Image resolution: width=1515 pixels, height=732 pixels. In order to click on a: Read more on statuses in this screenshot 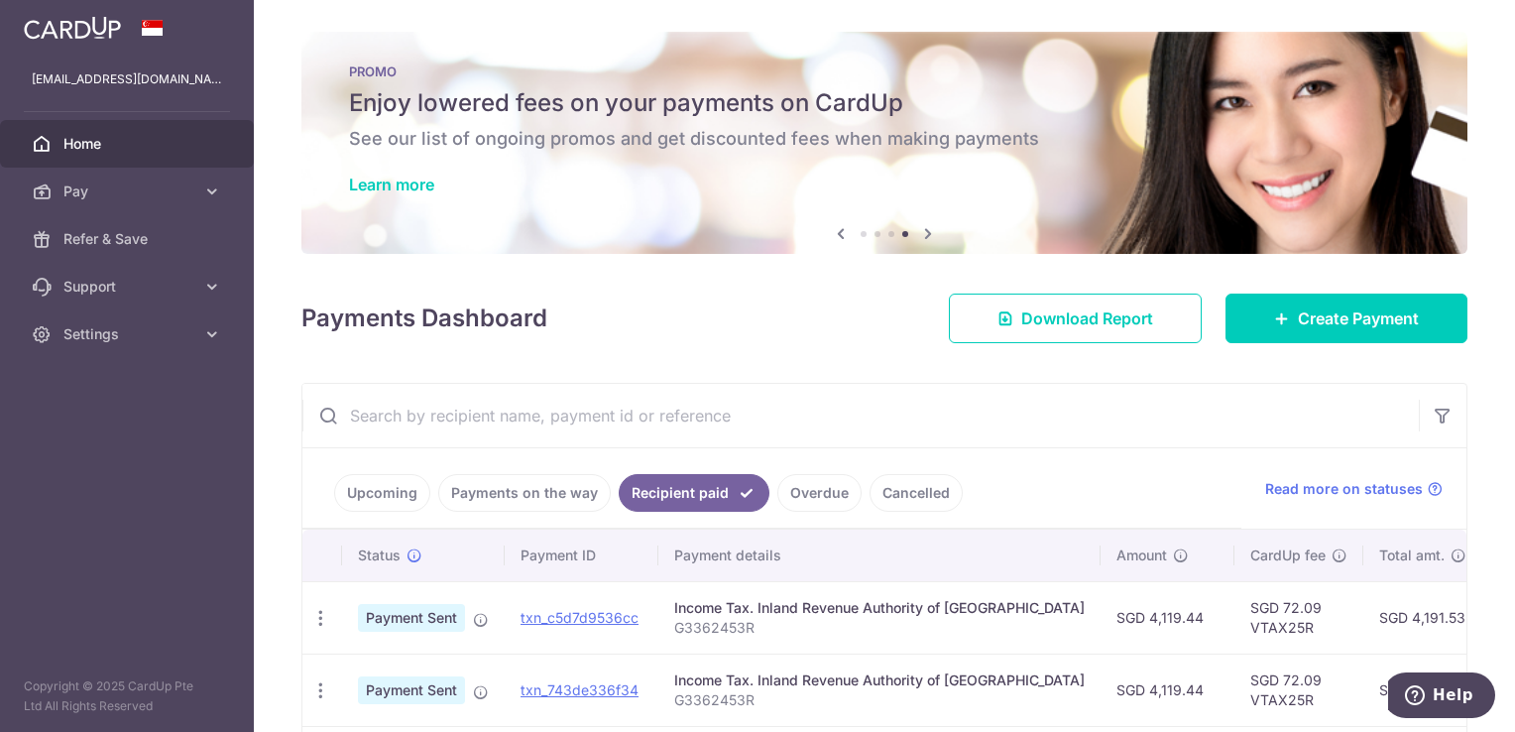, I will do `click(1354, 489)`.